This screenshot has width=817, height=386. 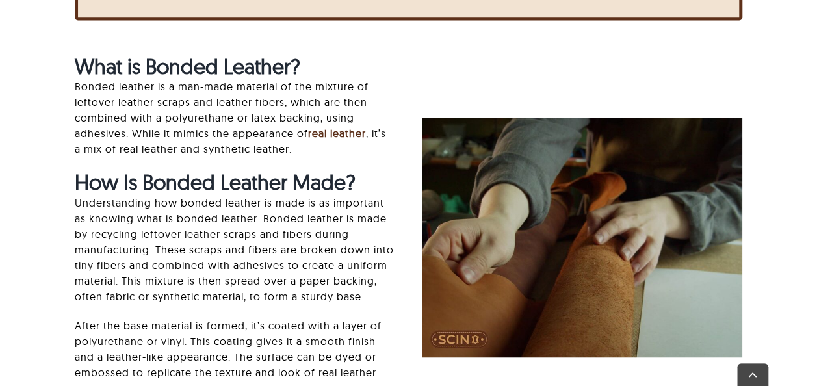 I want to click on p: Bonded leather is a man-made material of the mixture of leftover leather scraps and leather fiber..., so click(x=235, y=118).